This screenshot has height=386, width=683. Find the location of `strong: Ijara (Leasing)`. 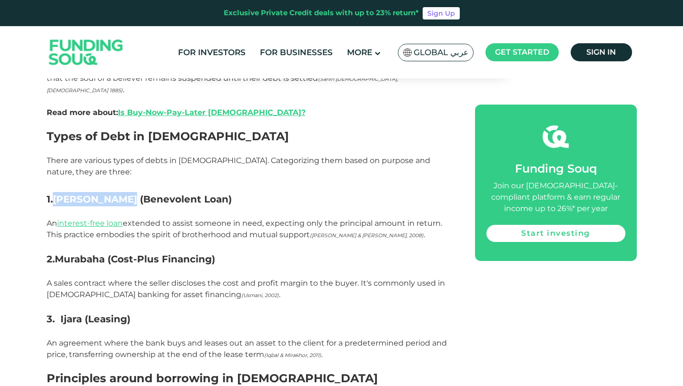

strong: Ijara (Leasing) is located at coordinates (95, 319).